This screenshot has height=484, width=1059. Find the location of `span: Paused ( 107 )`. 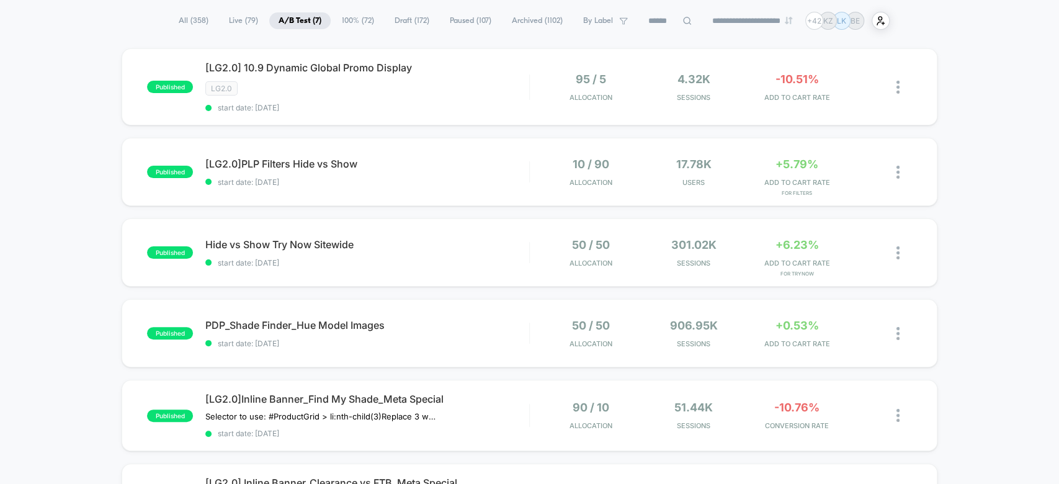

span: Paused ( 107 ) is located at coordinates (470, 20).